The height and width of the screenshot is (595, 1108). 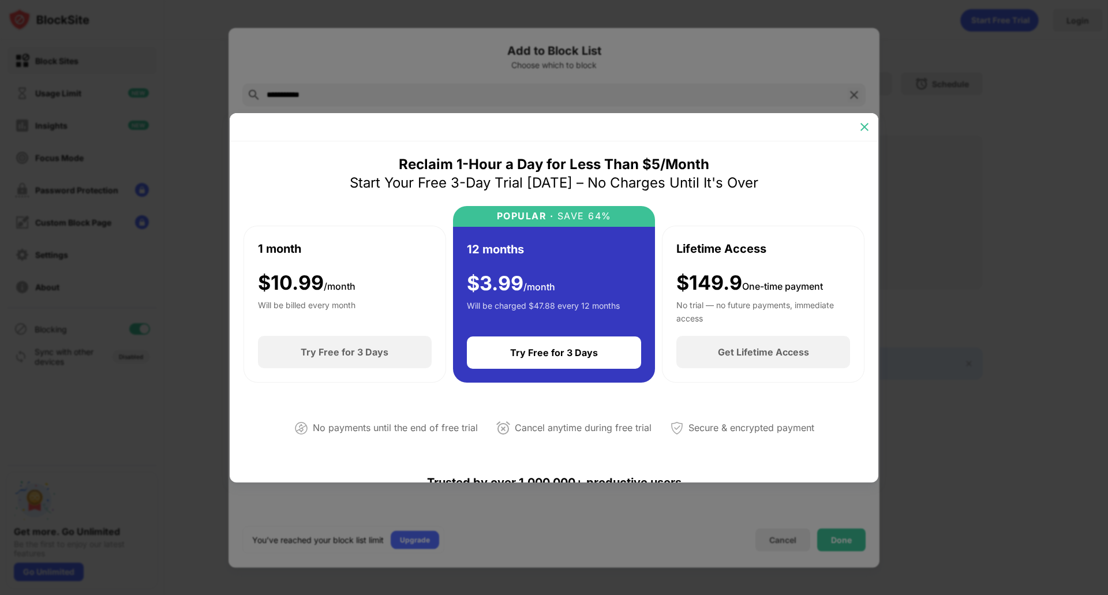 What do you see at coordinates (582, 216) in the screenshot?
I see `div: SAVE 64%` at bounding box center [582, 216].